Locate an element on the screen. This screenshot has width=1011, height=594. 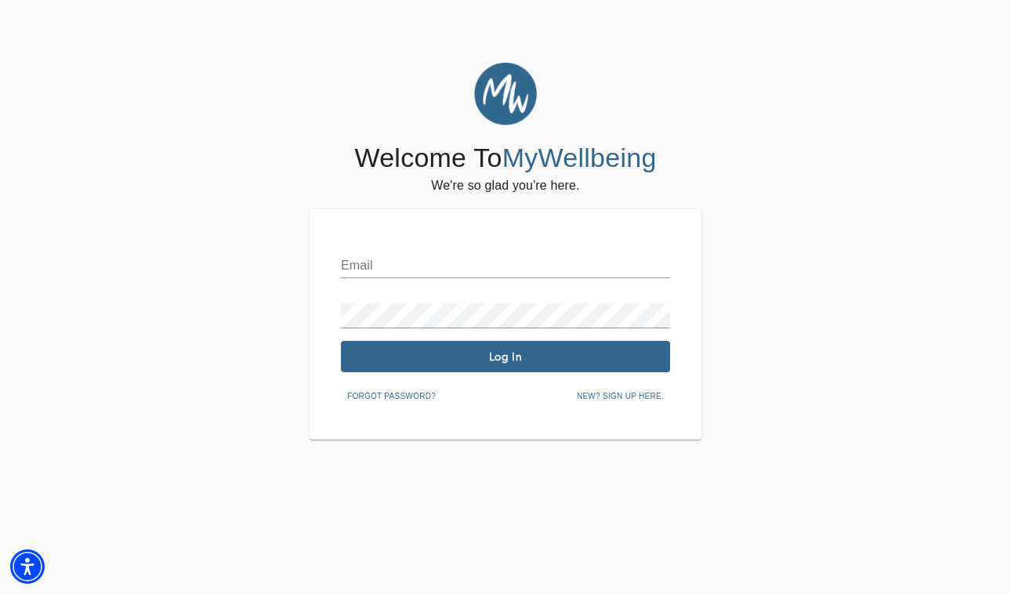
button: Log In is located at coordinates (506, 357).